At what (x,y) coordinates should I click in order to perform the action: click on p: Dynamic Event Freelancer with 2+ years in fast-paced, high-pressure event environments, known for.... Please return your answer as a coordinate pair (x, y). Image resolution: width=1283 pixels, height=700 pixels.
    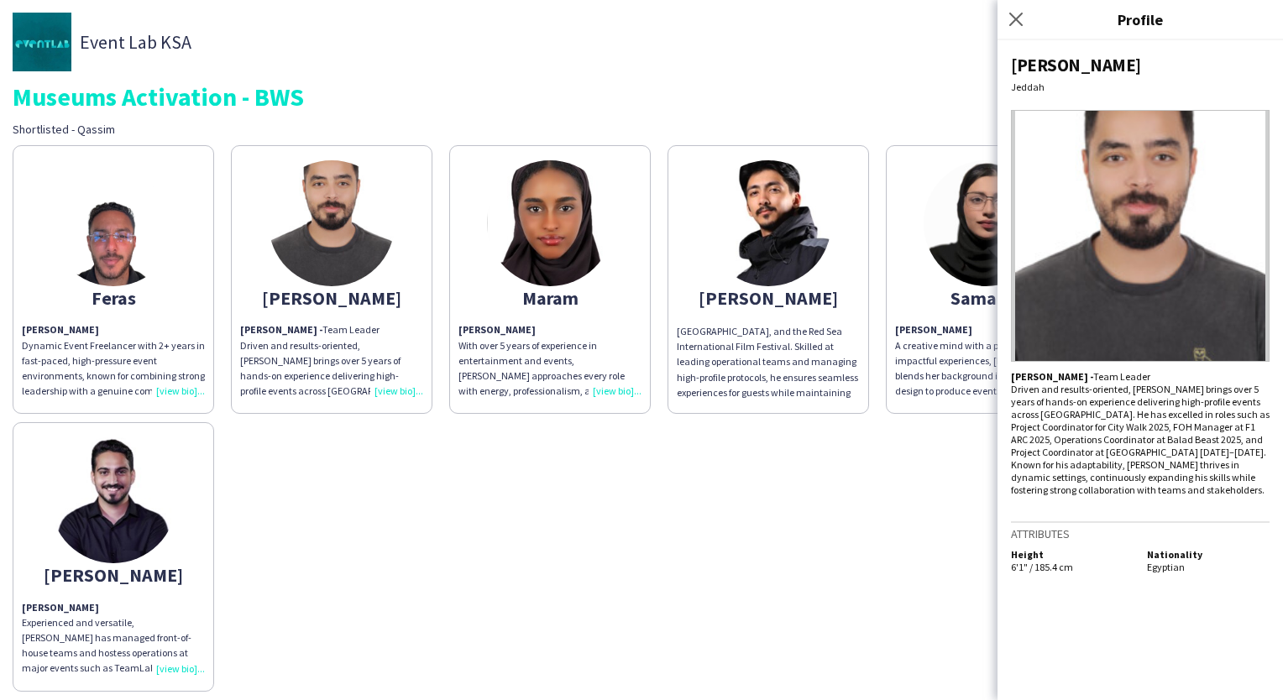
    Looking at the image, I should click on (113, 360).